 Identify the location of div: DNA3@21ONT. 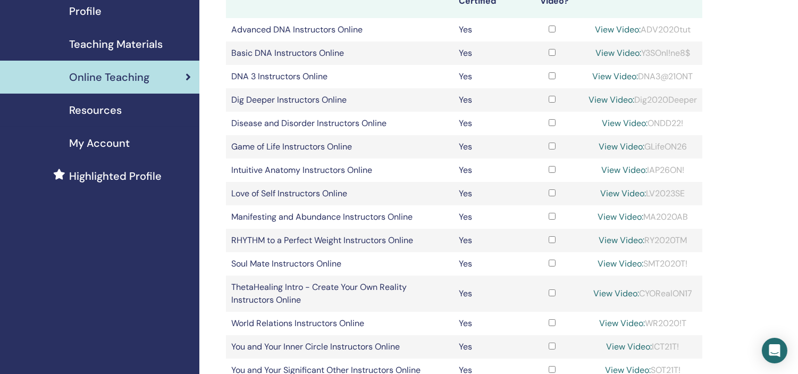
(643, 77).